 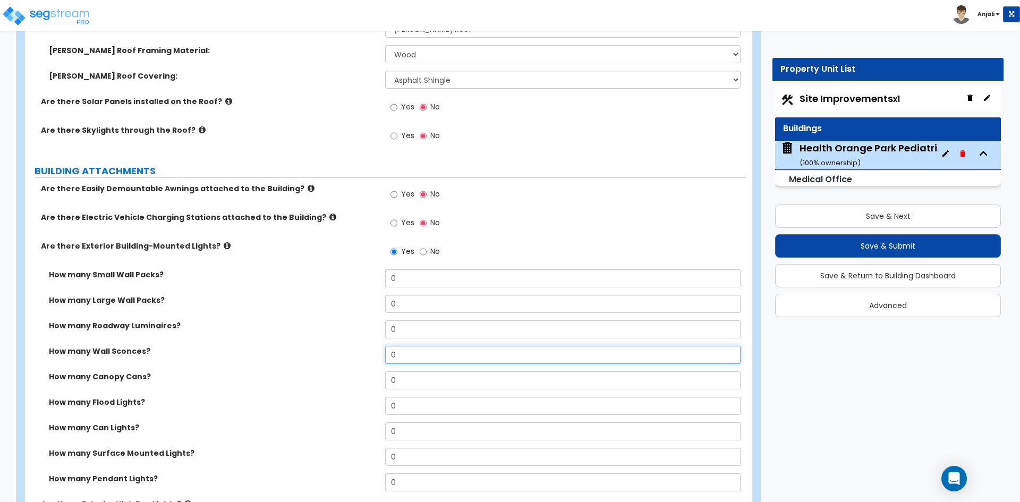 What do you see at coordinates (820, 179) in the screenshot?
I see `small: Medical Office` at bounding box center [820, 179].